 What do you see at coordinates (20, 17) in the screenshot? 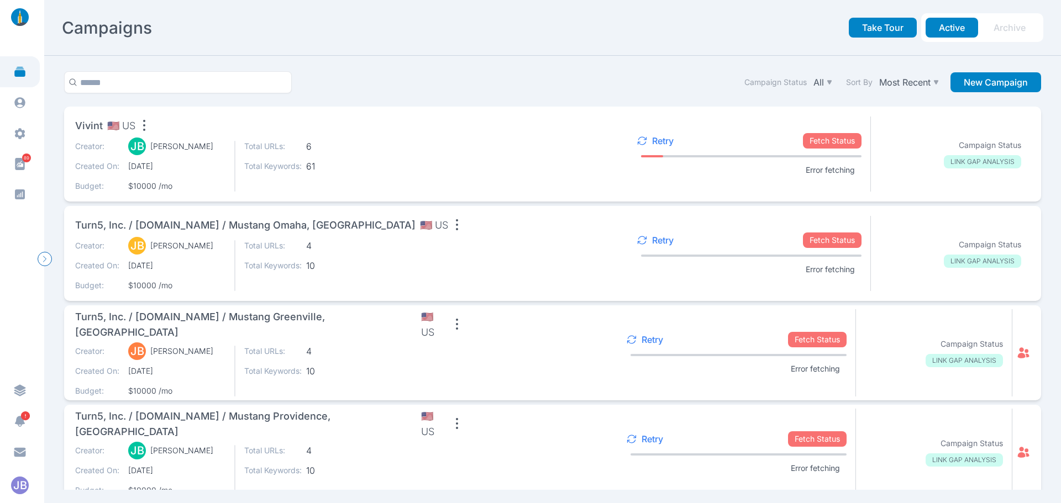
I see `img: linklaunch_small.2ae18699.png` at bounding box center [20, 17].